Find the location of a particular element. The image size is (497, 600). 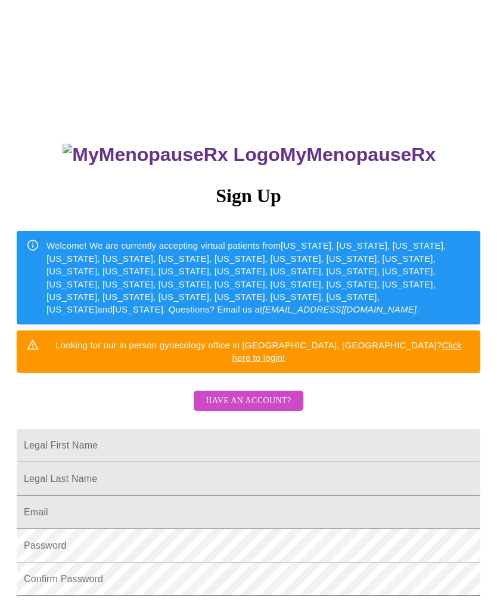

button: Have an account? is located at coordinates (248, 401).